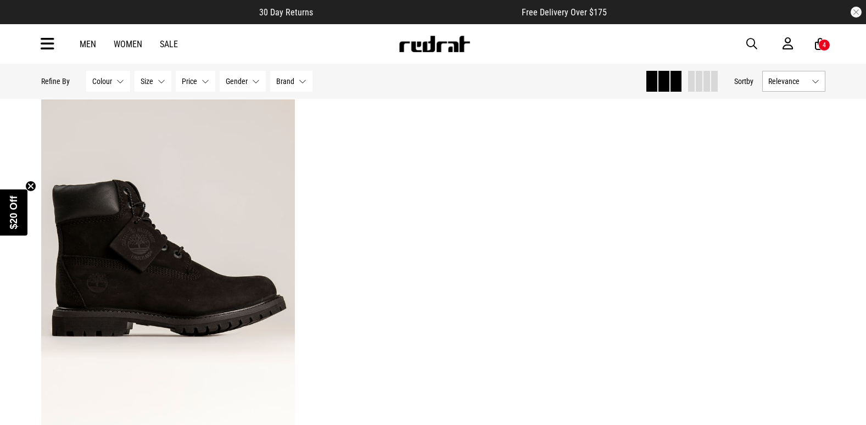 This screenshot has height=425, width=866. I want to click on div: 4, so click(824, 45).